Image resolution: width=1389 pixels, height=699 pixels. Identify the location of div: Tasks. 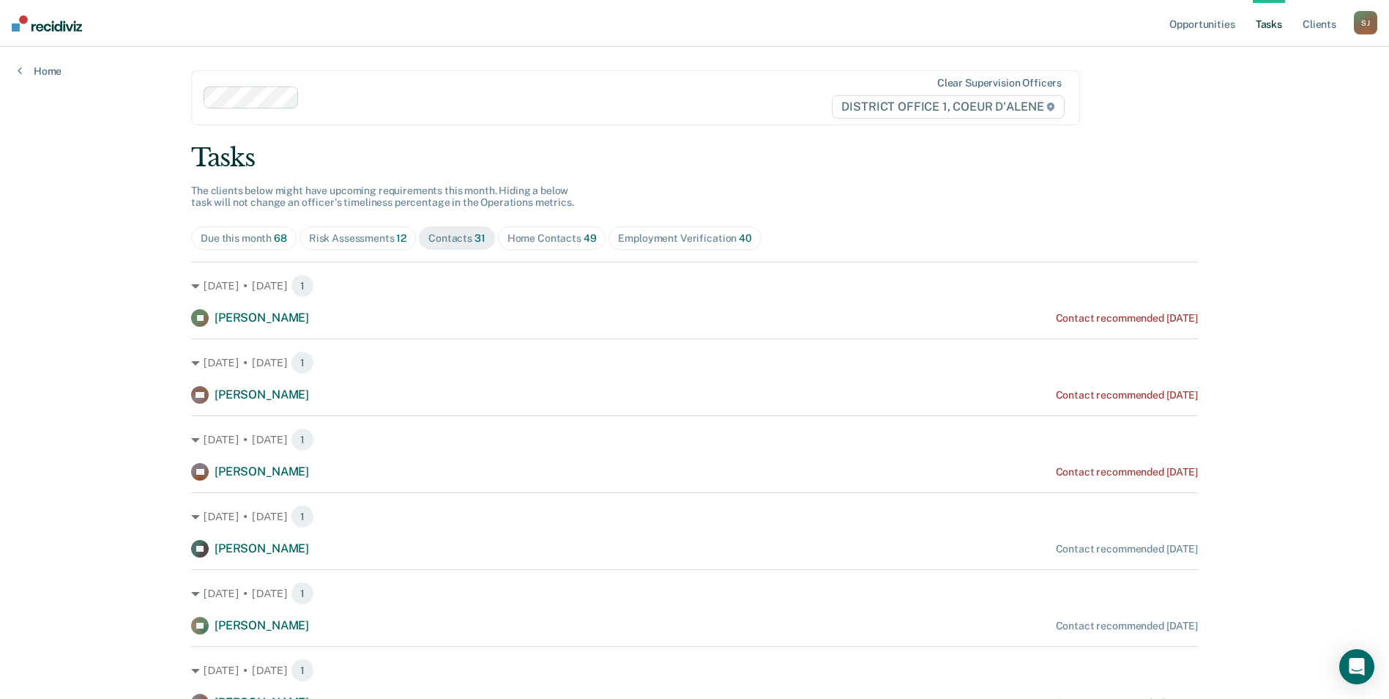
(694, 157).